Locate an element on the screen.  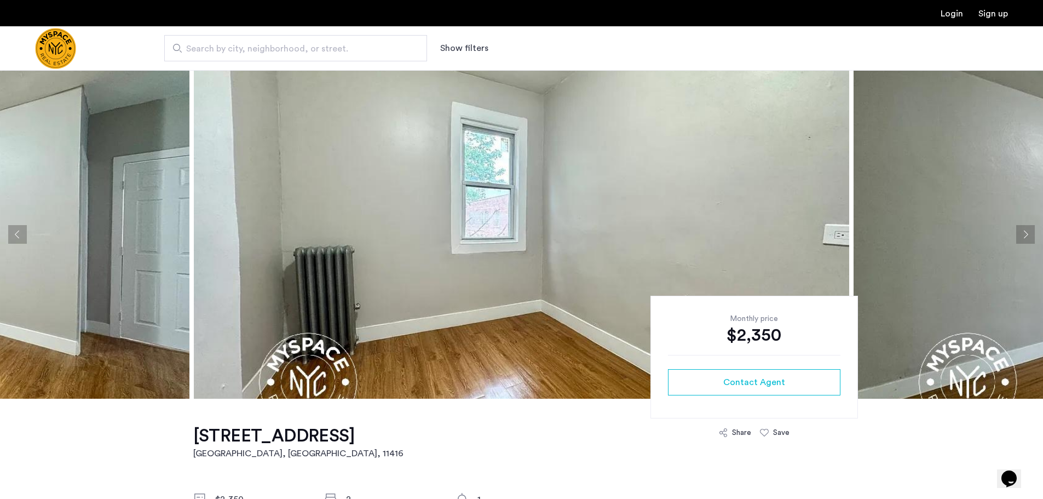
input: Apartment Search is located at coordinates (296, 48).